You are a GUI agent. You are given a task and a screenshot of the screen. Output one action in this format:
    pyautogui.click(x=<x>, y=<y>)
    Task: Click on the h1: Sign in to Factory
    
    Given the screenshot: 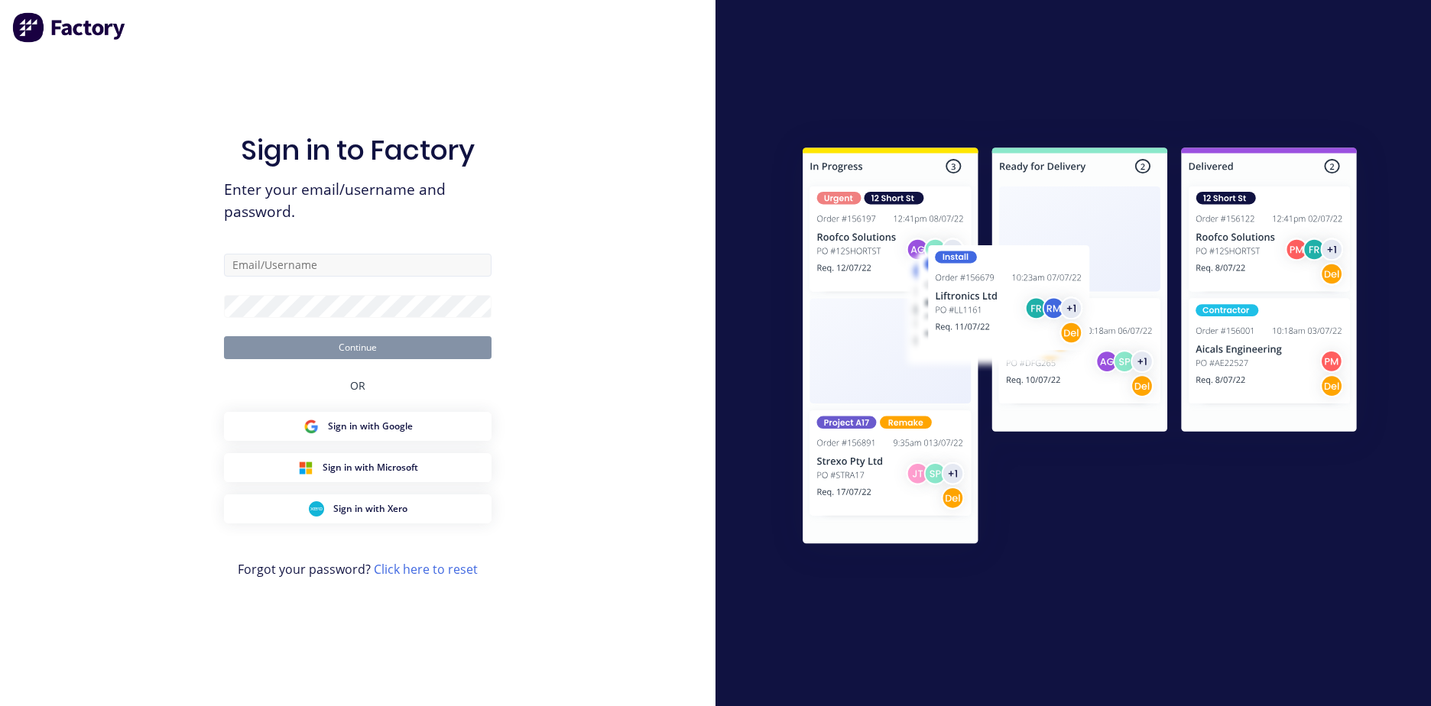 What is the action you would take?
    pyautogui.click(x=358, y=150)
    